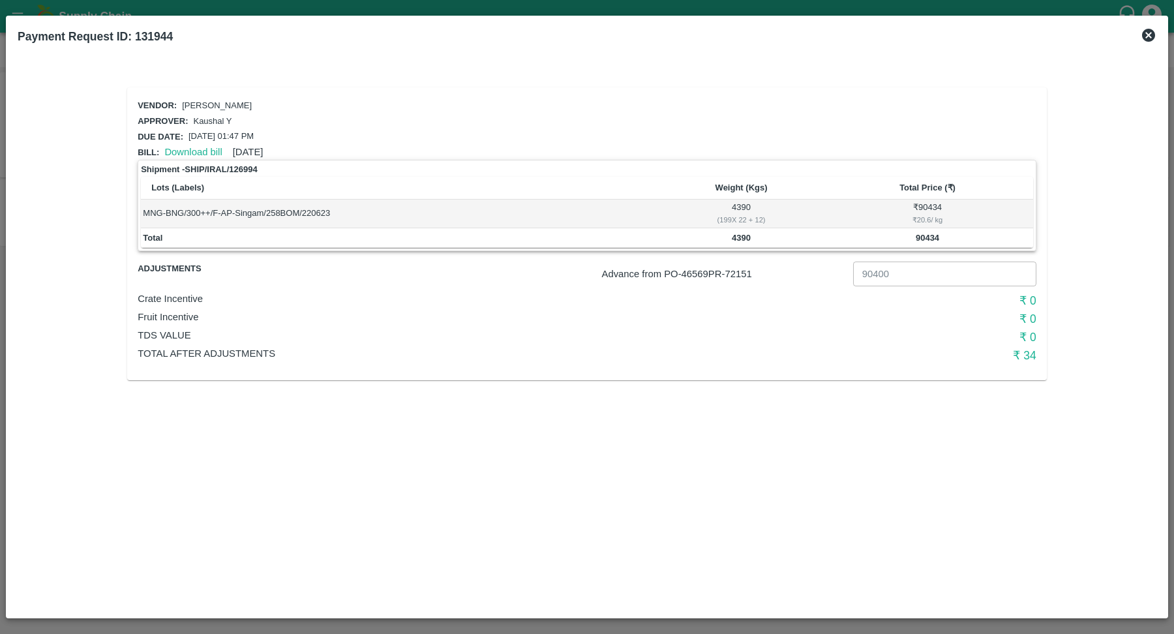  I want to click on b: Lots (Labels), so click(177, 187).